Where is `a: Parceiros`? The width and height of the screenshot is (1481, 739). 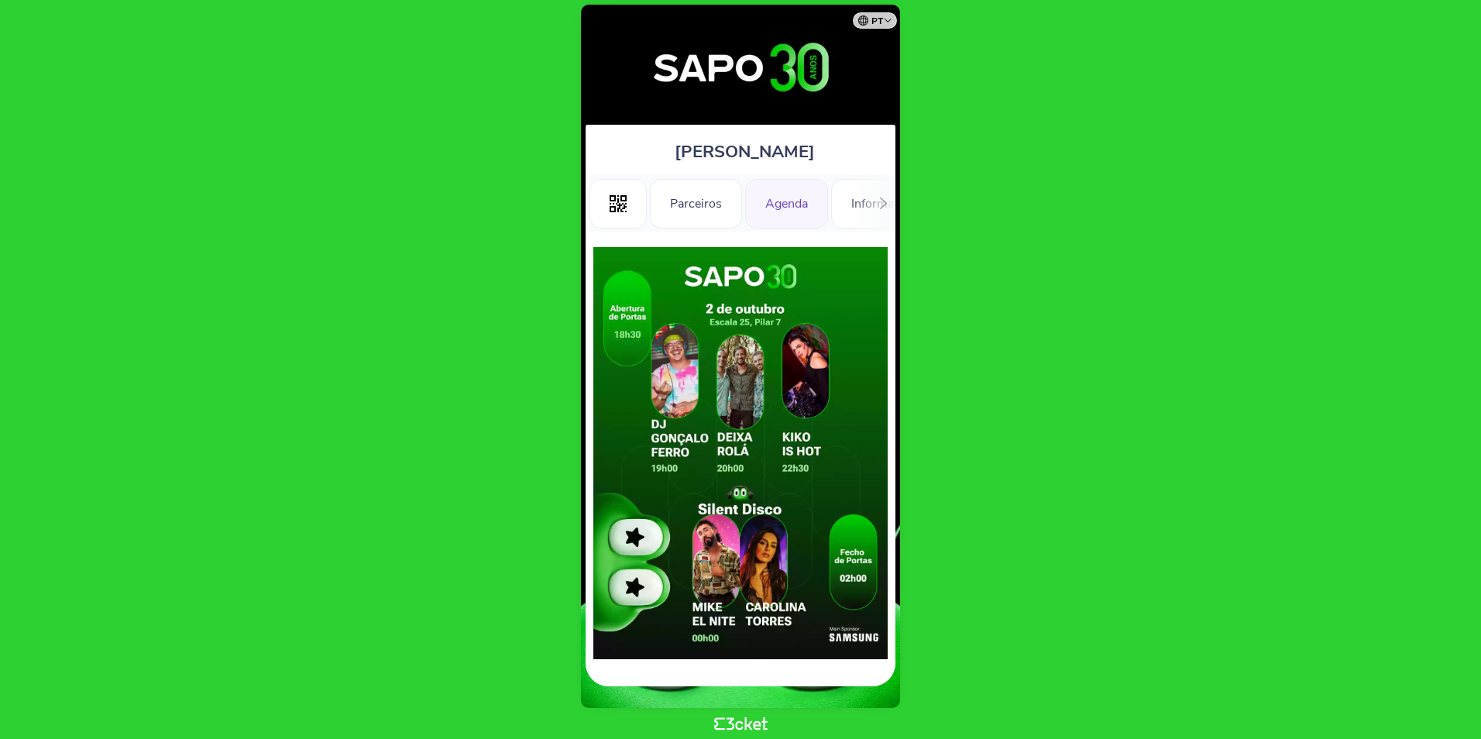
a: Parceiros is located at coordinates (695, 202).